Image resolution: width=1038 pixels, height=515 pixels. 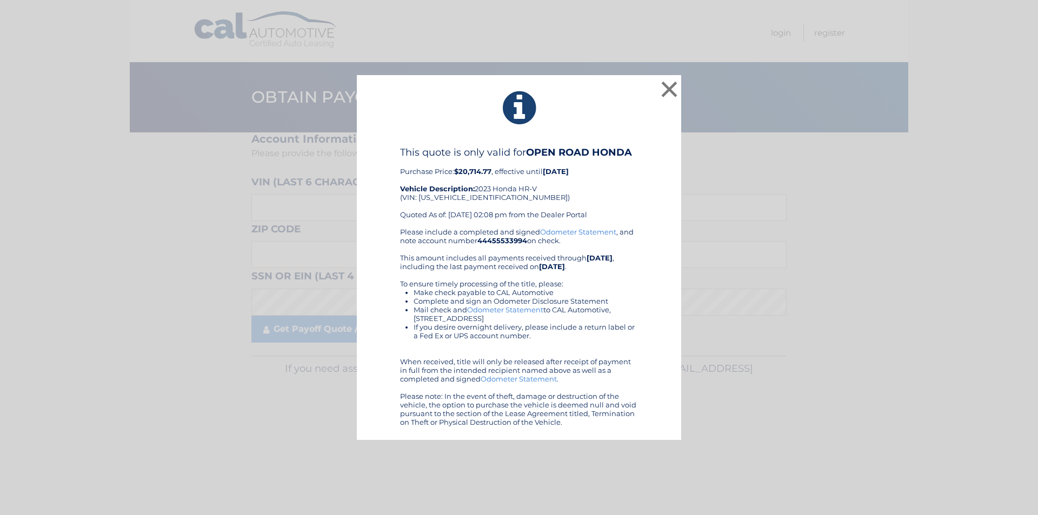 What do you see at coordinates (519, 152) in the screenshot?
I see `h4: This quote is only valid for` at bounding box center [519, 152].